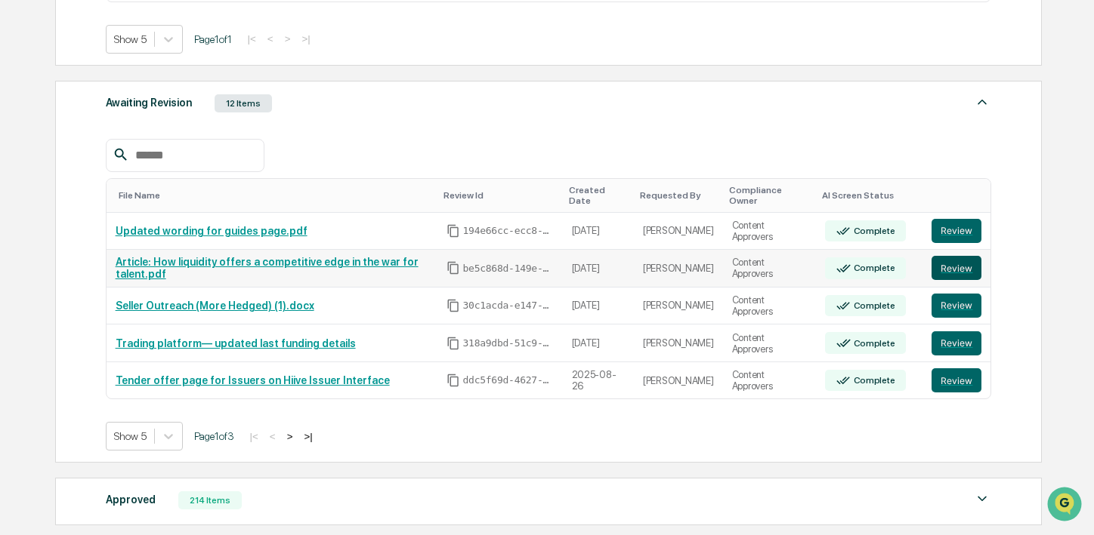 Image resolution: width=1094 pixels, height=535 pixels. What do you see at coordinates (213, 39) in the screenshot?
I see `span: Page 1 of 1` at bounding box center [213, 39].